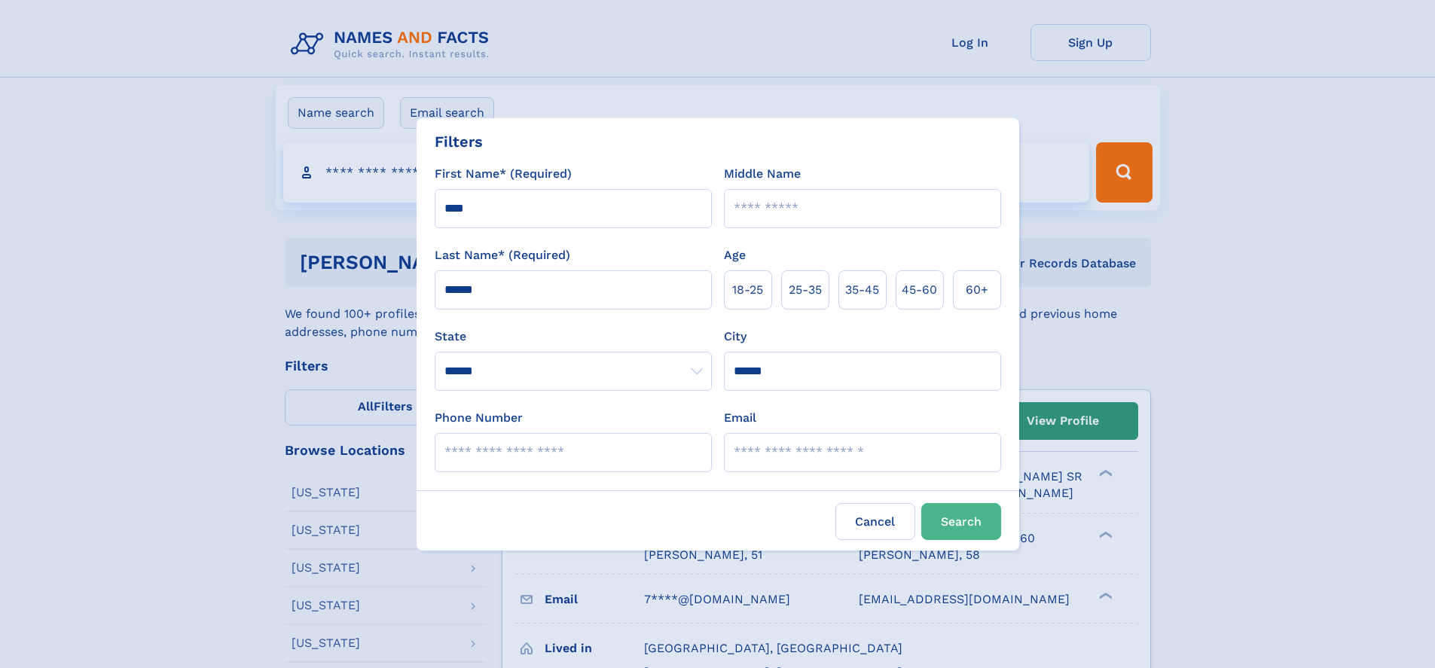 The width and height of the screenshot is (1435, 668). What do you see at coordinates (734, 255) in the screenshot?
I see `label: Age` at bounding box center [734, 255].